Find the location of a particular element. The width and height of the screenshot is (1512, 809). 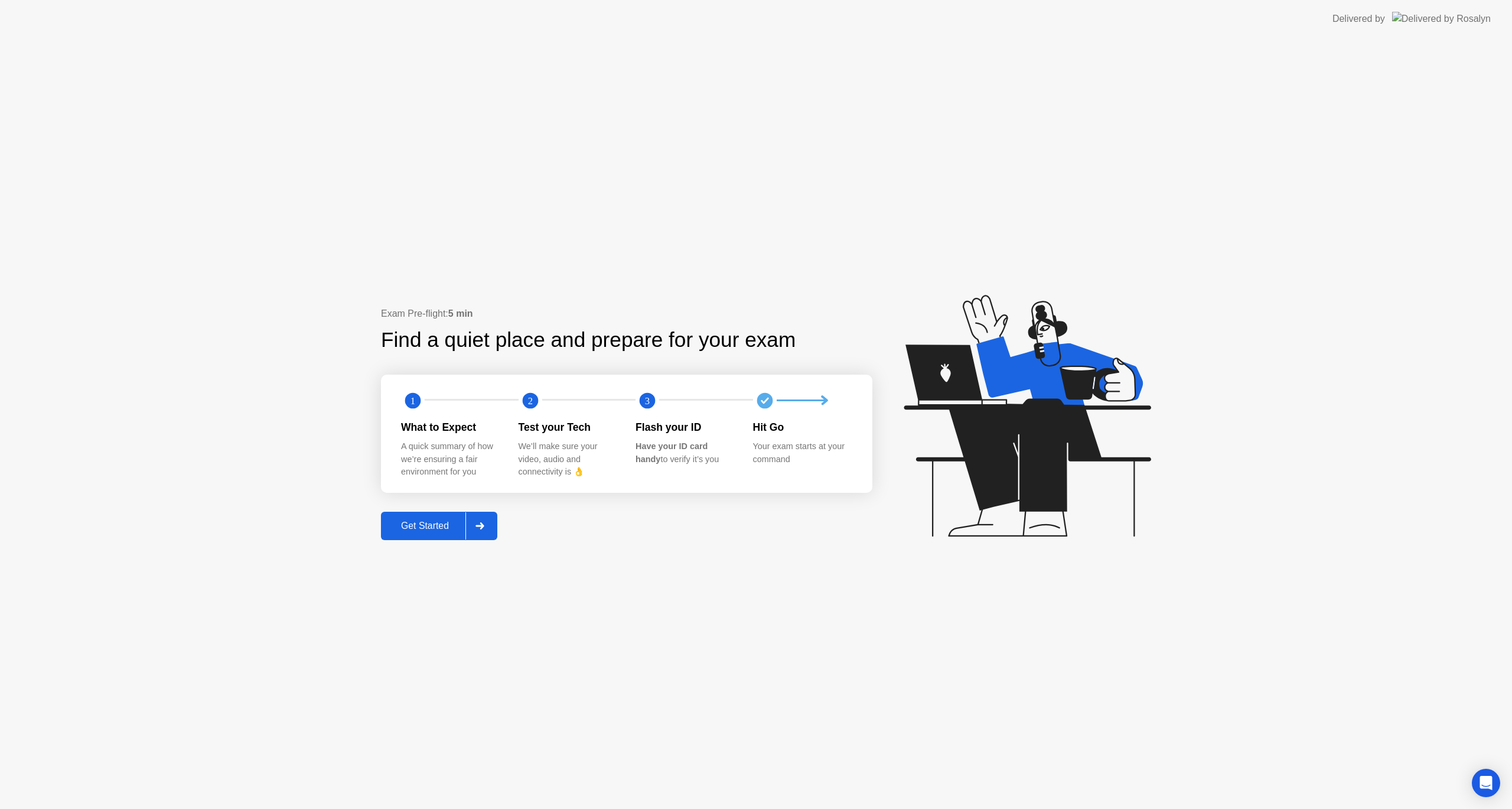

b: Have your ID card handy is located at coordinates (672, 452).